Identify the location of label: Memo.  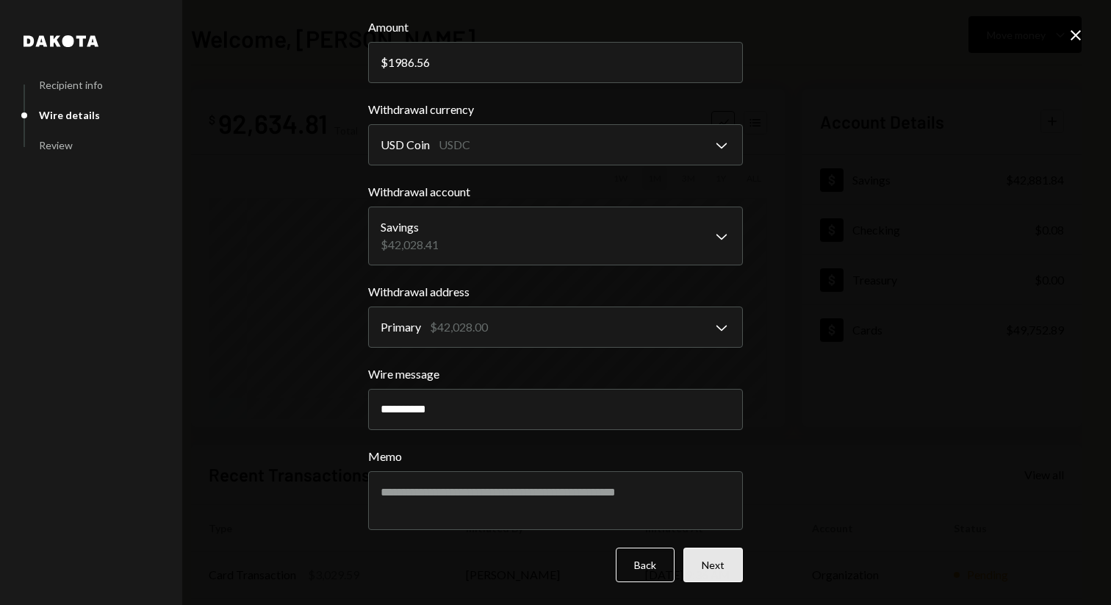
(556, 456).